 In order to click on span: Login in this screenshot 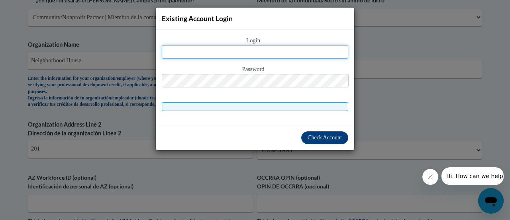, I will do `click(255, 41)`.